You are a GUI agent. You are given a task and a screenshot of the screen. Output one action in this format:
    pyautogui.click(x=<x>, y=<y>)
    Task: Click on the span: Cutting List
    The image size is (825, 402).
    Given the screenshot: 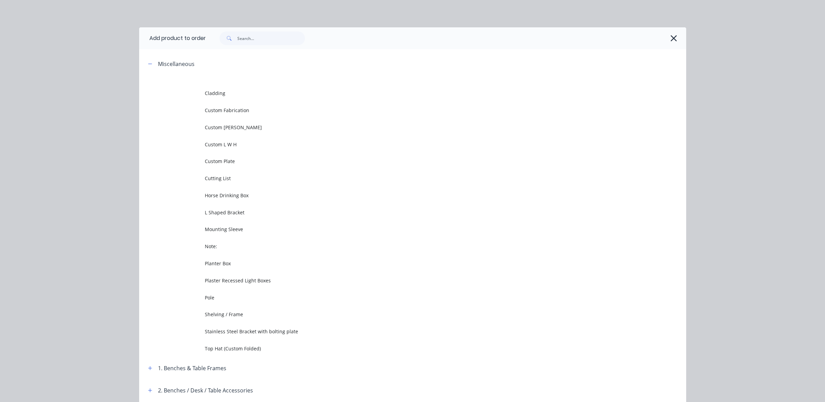 What is the action you would take?
    pyautogui.click(x=397, y=178)
    